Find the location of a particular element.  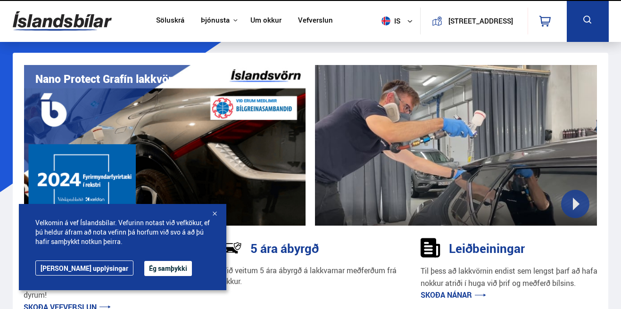

span: Velkomin á vef Íslandsbílar. Vefurinn notast við vefkökur, ef þú heldur áfram að nota vefinn þá h... is located at coordinates (123, 233).